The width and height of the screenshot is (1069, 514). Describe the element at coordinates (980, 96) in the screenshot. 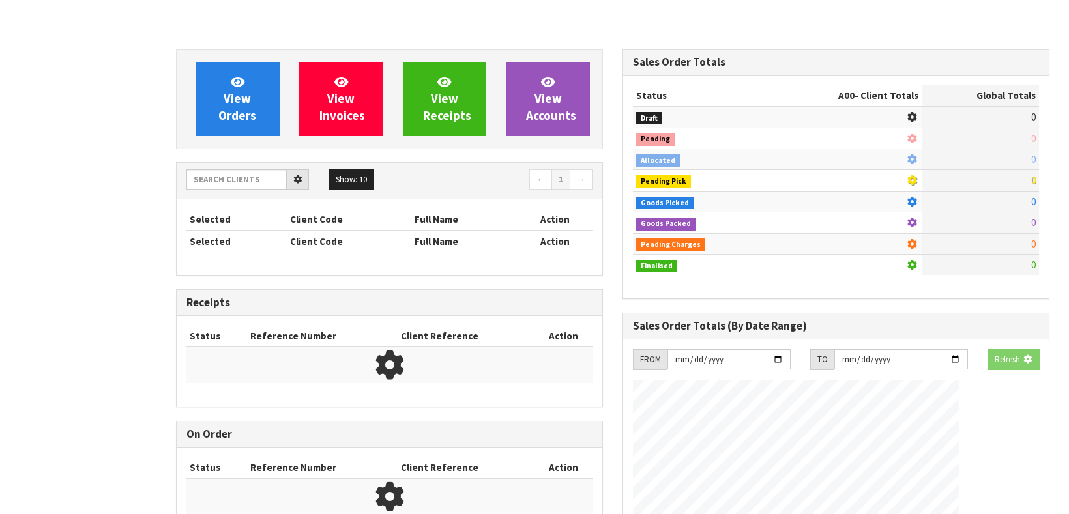

I see `th: Global Totals` at that location.